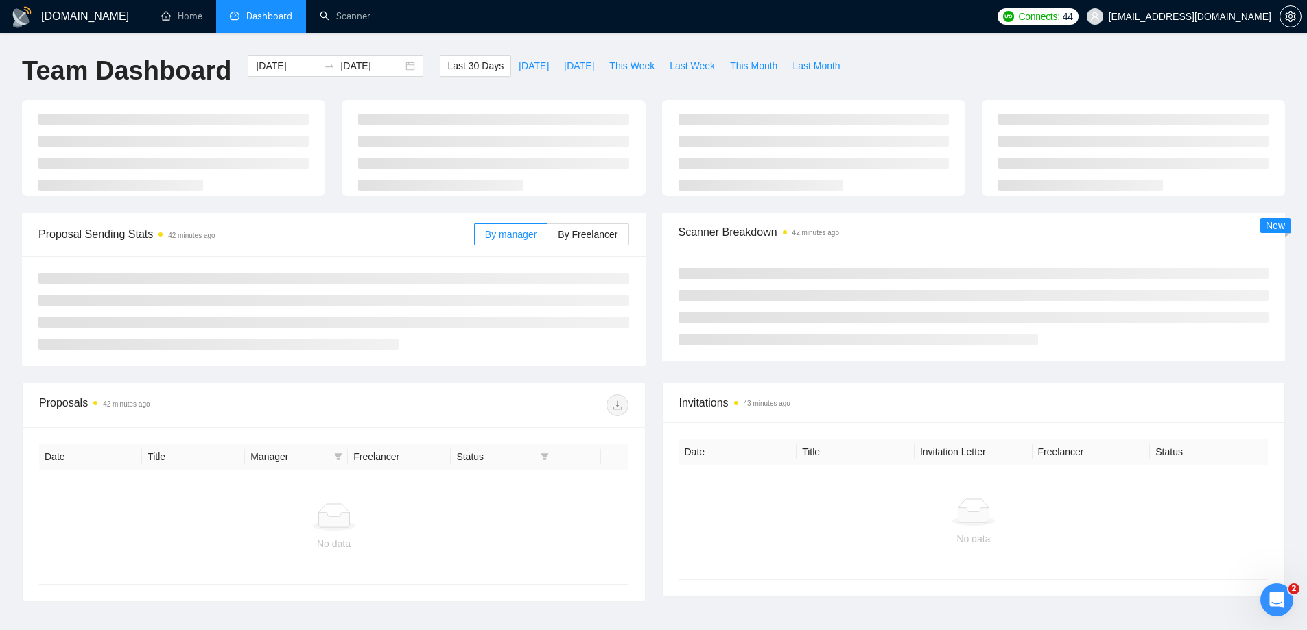 This screenshot has height=630, width=1307. Describe the element at coordinates (269, 16) in the screenshot. I see `span: Dashboard` at that location.